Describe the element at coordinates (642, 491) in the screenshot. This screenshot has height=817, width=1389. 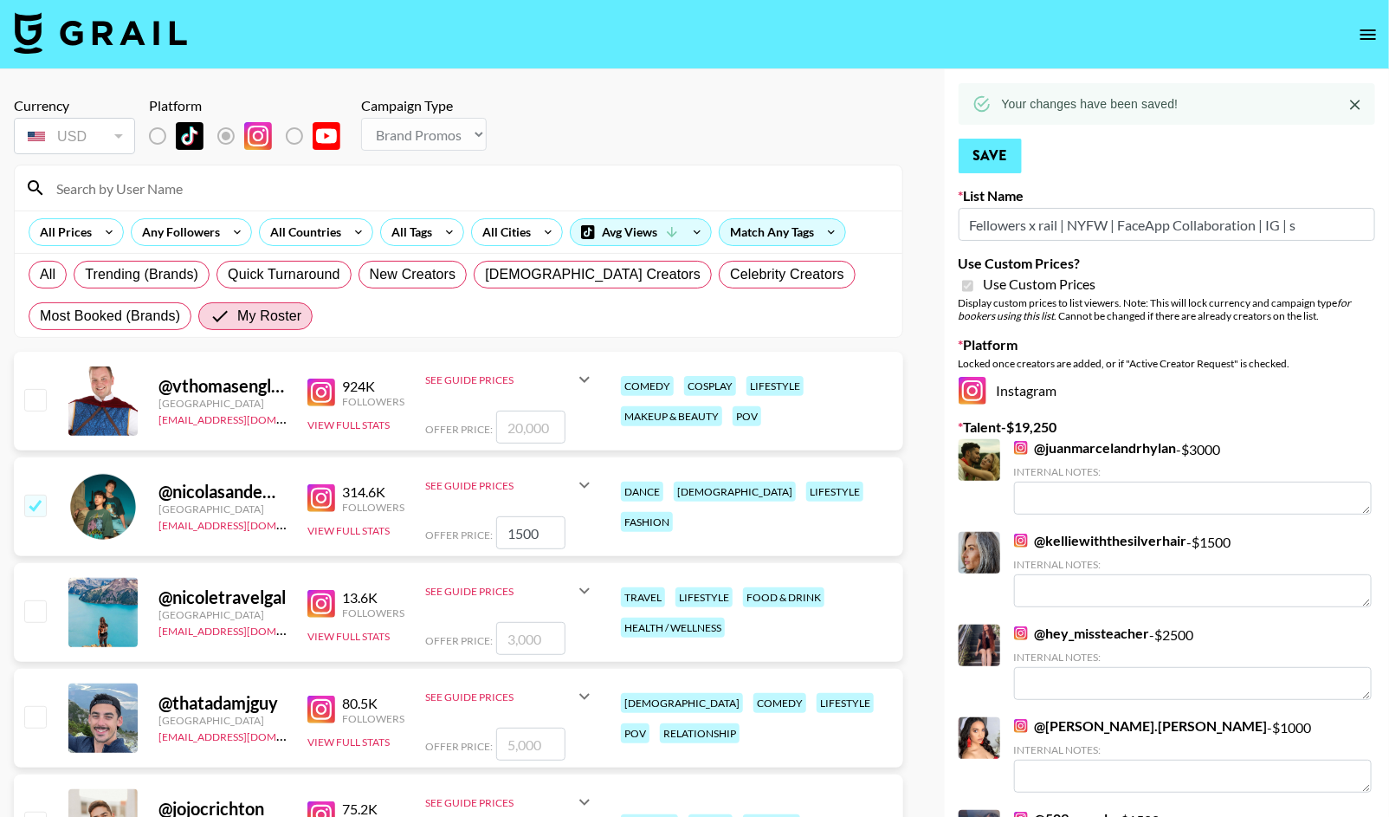
I see `div: dance` at that location.